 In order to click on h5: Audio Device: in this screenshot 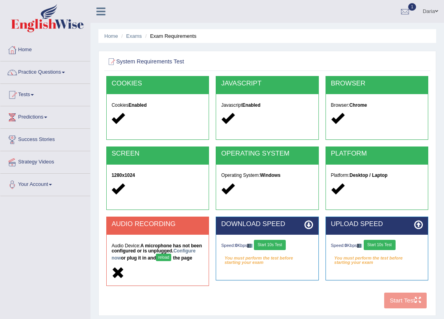, I will do `click(158, 253)`.